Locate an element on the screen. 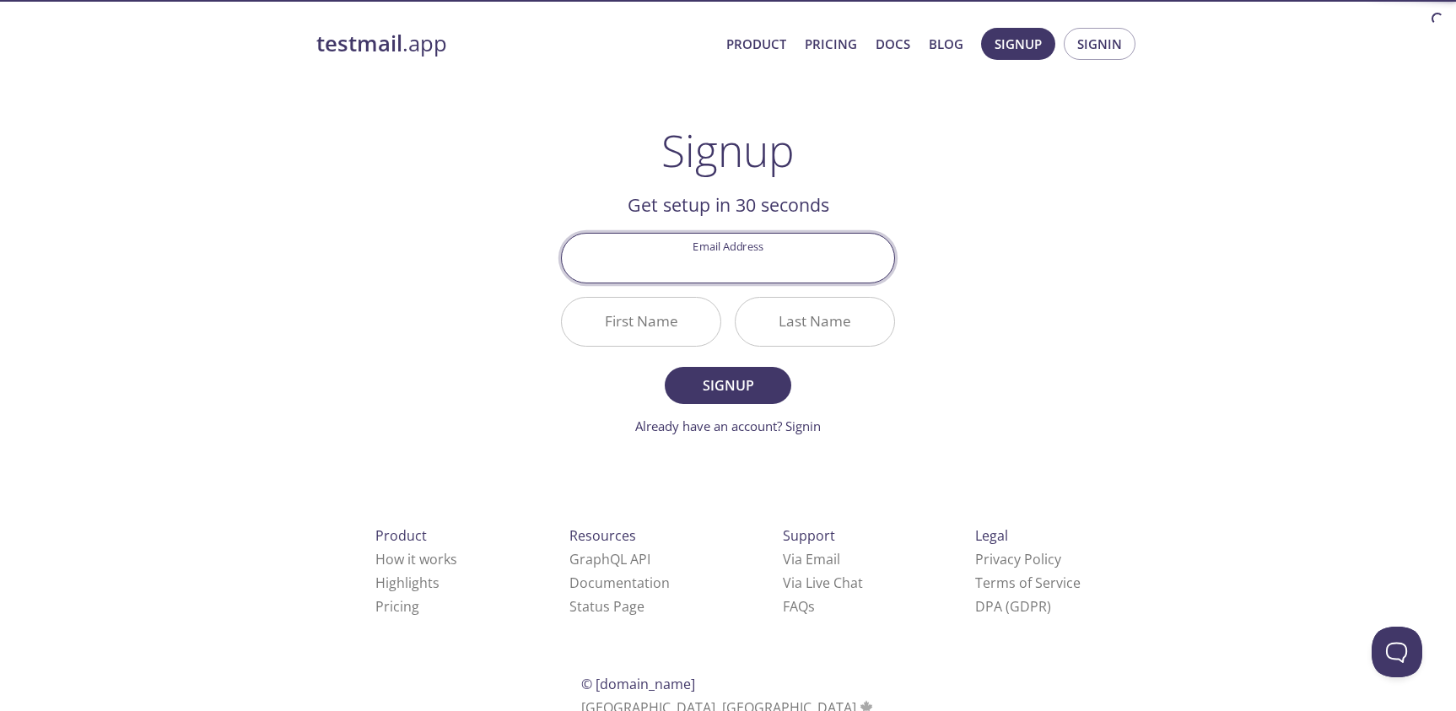  a: DPA (GDPR) is located at coordinates (1013, 607).